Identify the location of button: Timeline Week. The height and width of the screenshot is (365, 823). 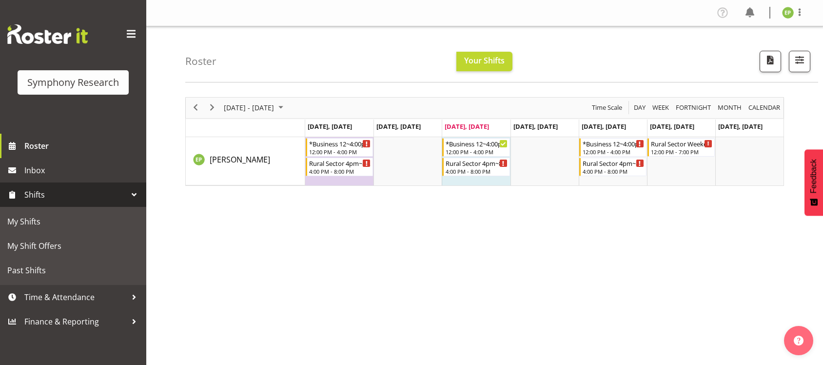
(661, 107).